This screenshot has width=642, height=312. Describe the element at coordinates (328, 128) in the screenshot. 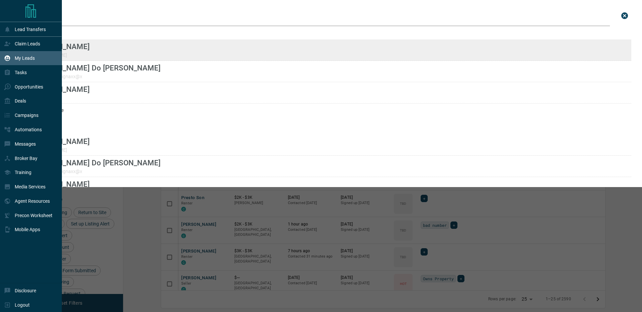

I see `h3: email matches` at that location.